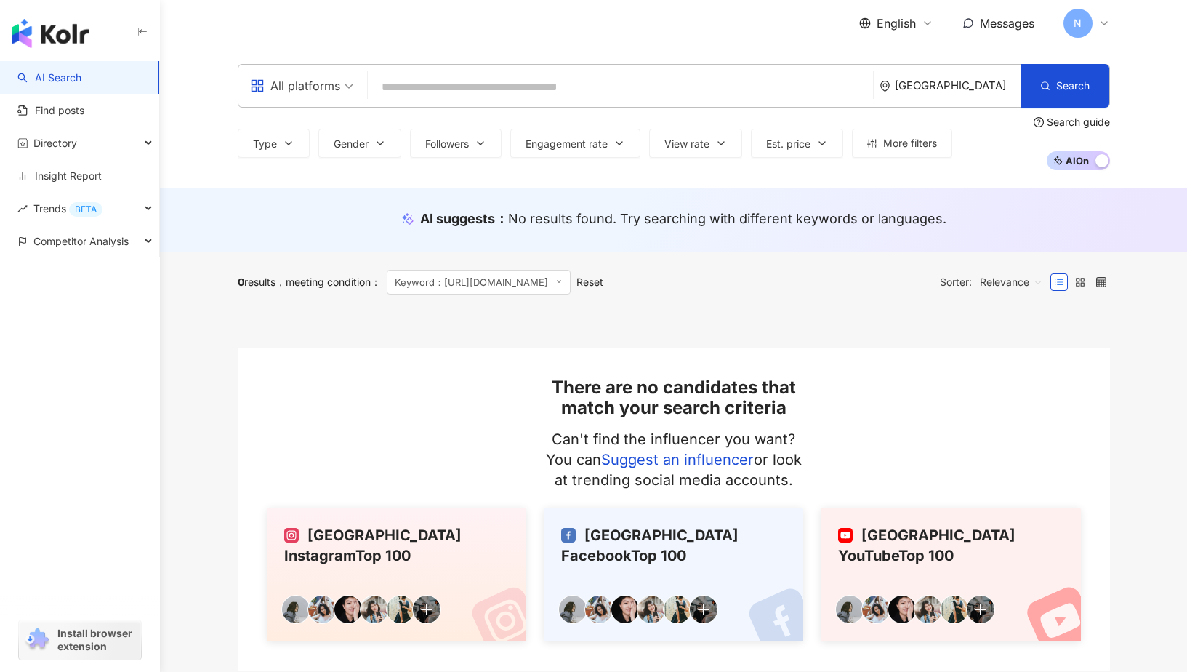  What do you see at coordinates (49, 78) in the screenshot?
I see `a: searchAI Search` at bounding box center [49, 78].